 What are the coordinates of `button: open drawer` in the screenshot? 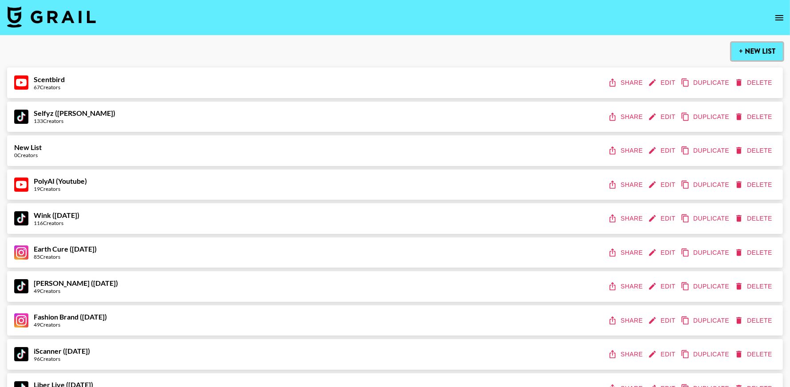 It's located at (779, 18).